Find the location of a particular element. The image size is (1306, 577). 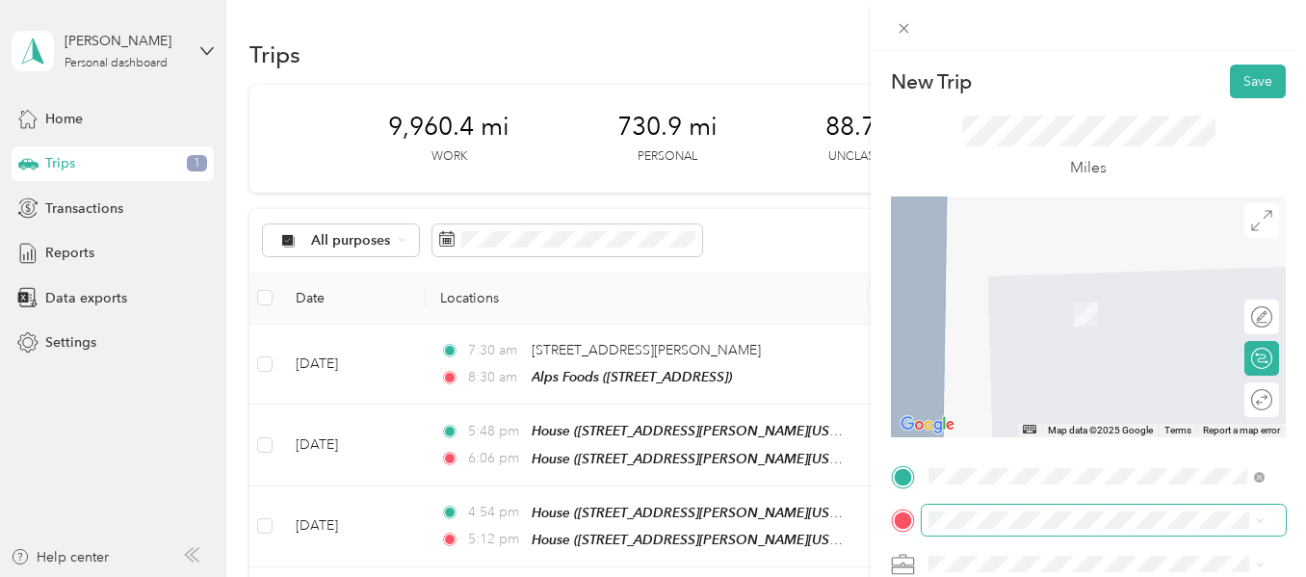

button: Save is located at coordinates (1257, 81).